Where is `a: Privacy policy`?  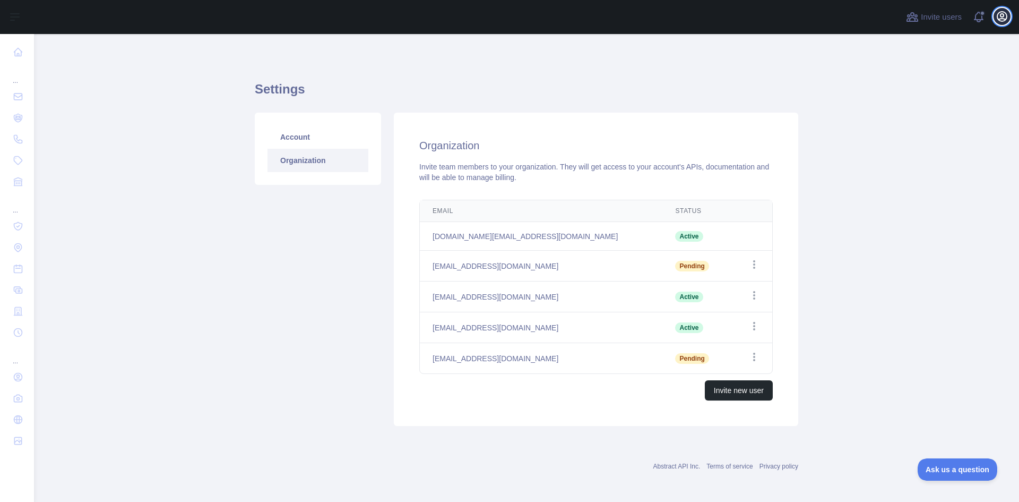 a: Privacy policy is located at coordinates (779, 466).